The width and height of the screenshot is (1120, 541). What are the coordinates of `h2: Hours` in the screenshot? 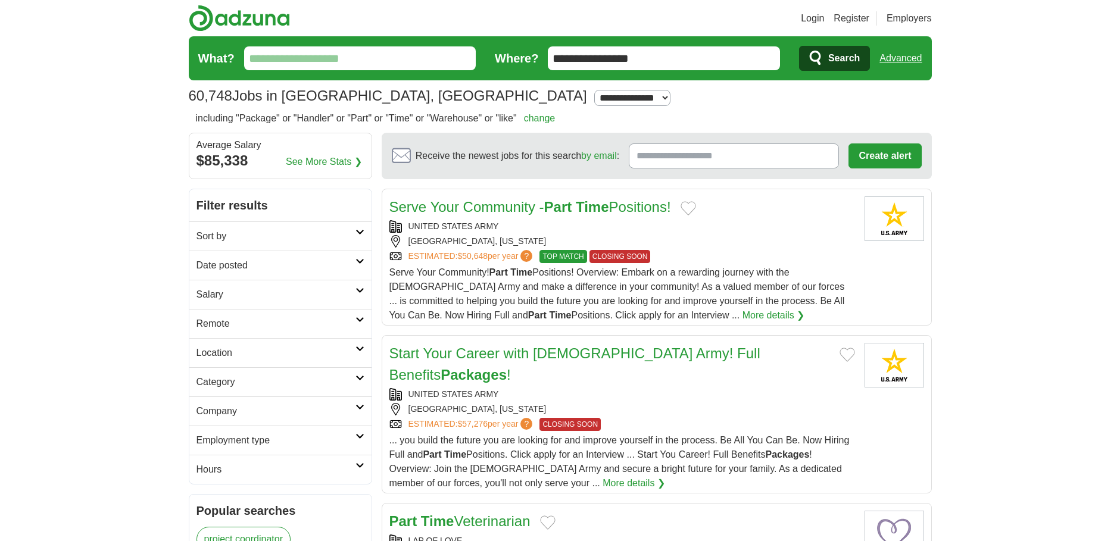 It's located at (276, 470).